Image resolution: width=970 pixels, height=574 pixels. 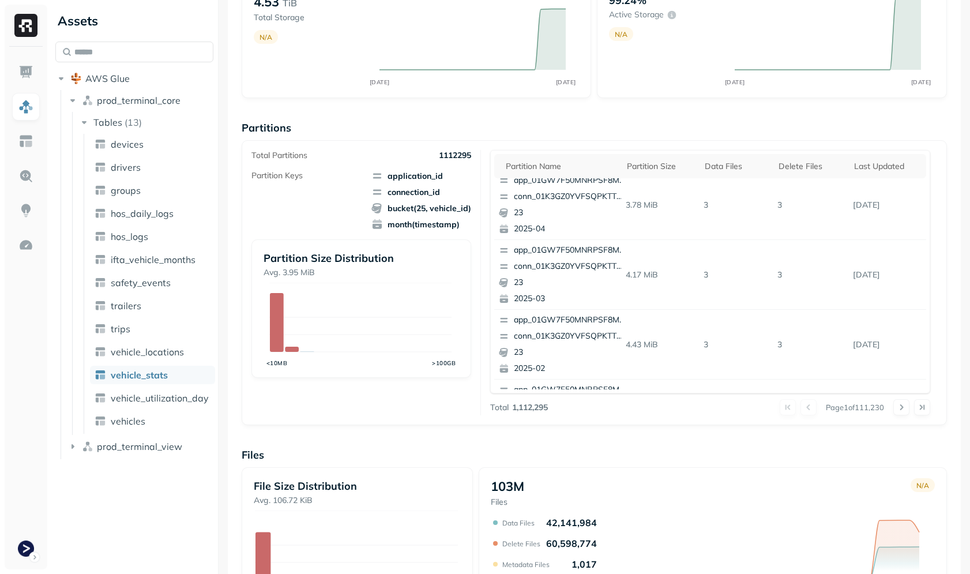 I want to click on span: devices, so click(x=127, y=144).